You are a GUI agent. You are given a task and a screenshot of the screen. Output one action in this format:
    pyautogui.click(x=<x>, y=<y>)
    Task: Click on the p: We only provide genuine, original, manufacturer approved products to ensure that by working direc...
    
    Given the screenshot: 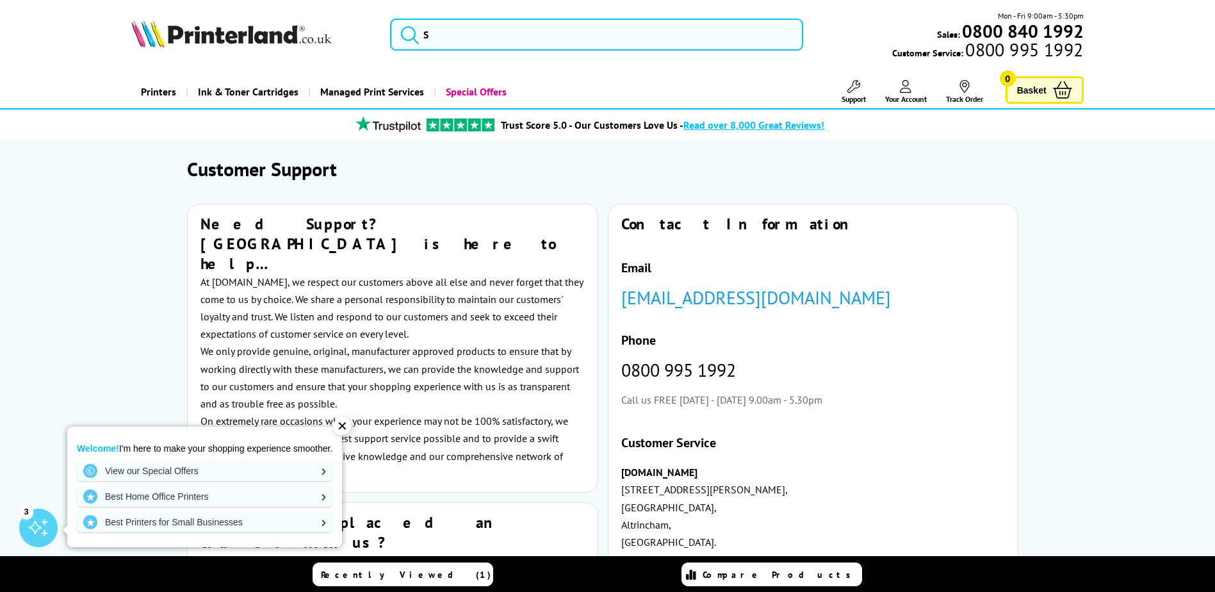 What is the action you would take?
    pyautogui.click(x=393, y=377)
    